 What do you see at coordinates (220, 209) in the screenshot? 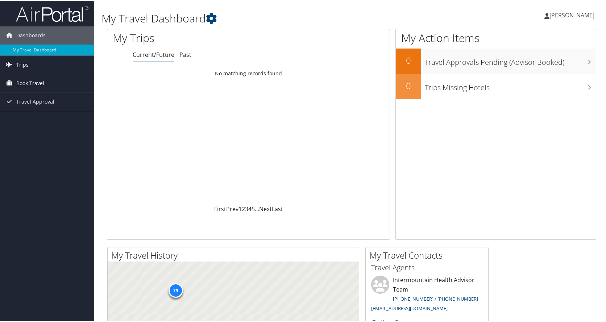
I see `a: First` at bounding box center [220, 209].